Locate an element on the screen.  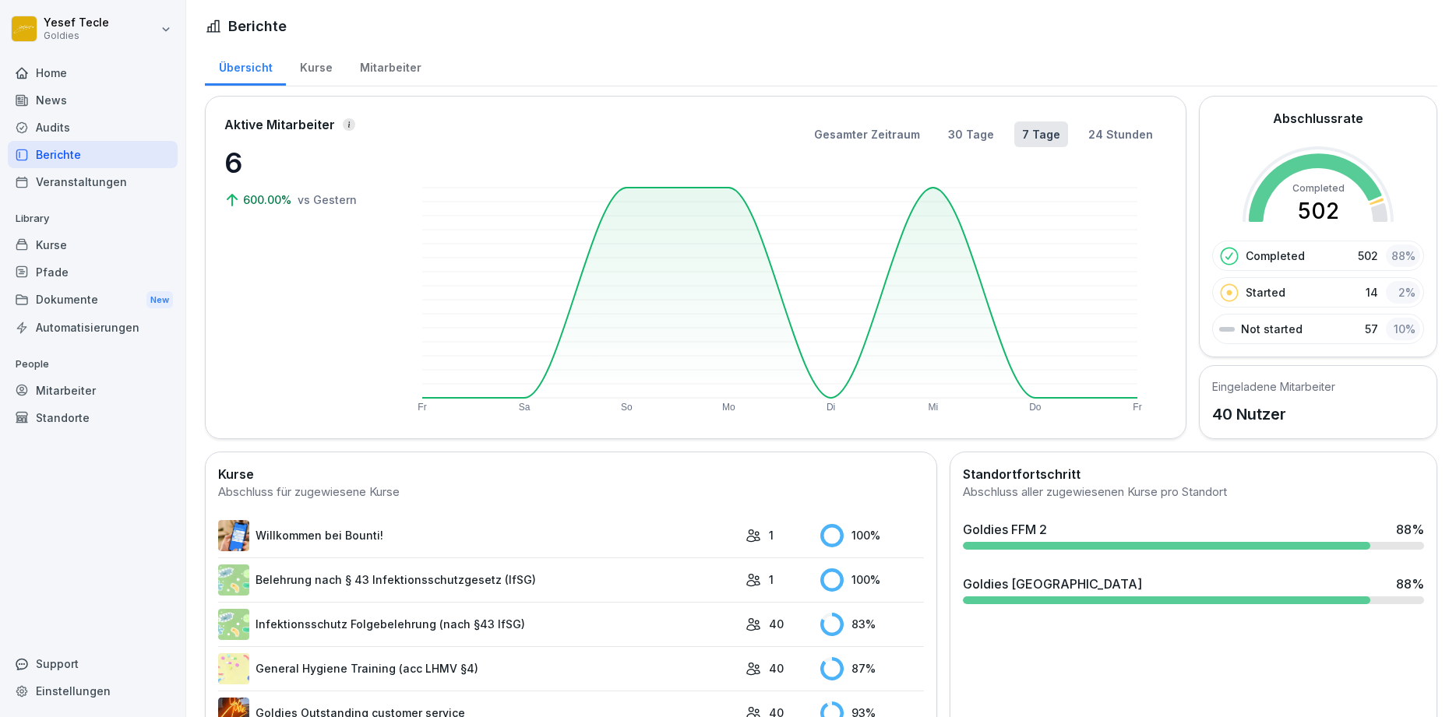
a: Home is located at coordinates (93, 72).